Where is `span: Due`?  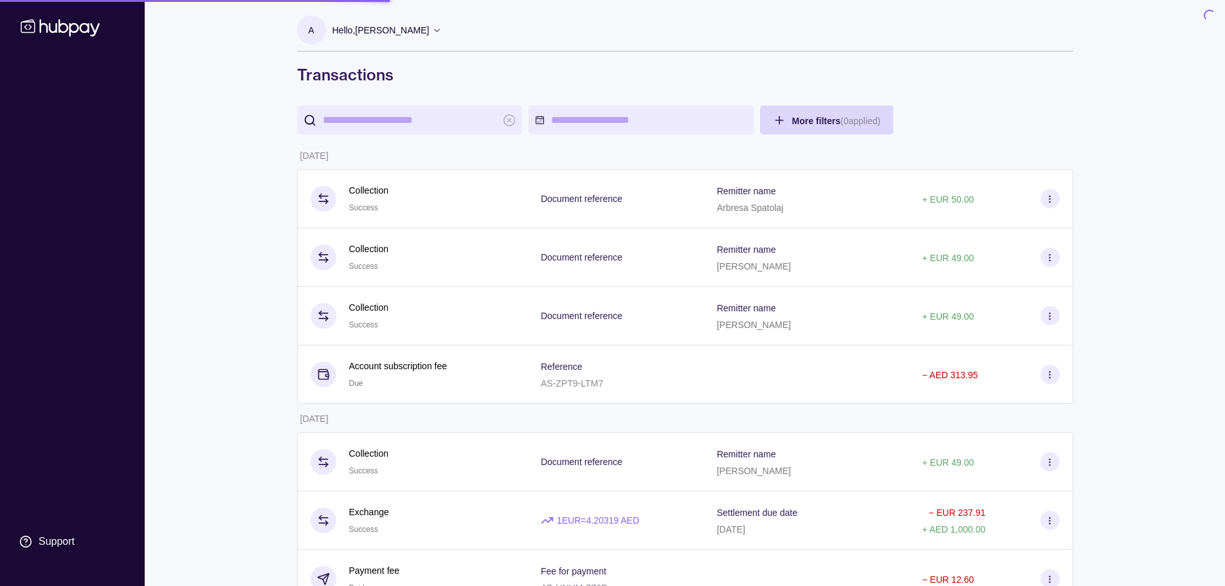
span: Due is located at coordinates (356, 383).